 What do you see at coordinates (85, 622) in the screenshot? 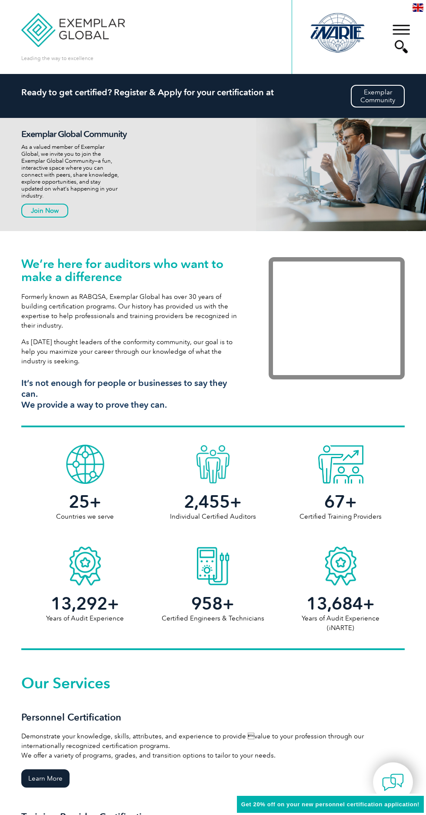
I see `p: Years of Audit Experience` at bounding box center [85, 622].